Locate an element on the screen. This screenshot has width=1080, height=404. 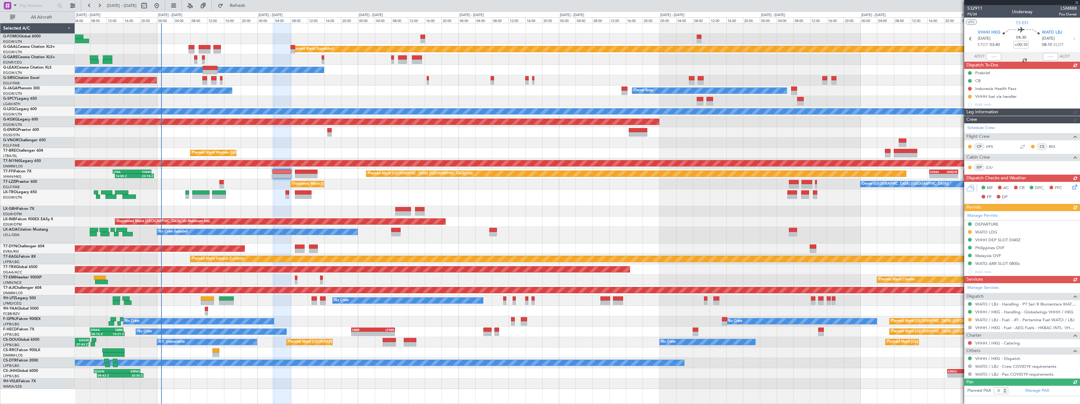
span: LX-GBH is located at coordinates (10, 209).